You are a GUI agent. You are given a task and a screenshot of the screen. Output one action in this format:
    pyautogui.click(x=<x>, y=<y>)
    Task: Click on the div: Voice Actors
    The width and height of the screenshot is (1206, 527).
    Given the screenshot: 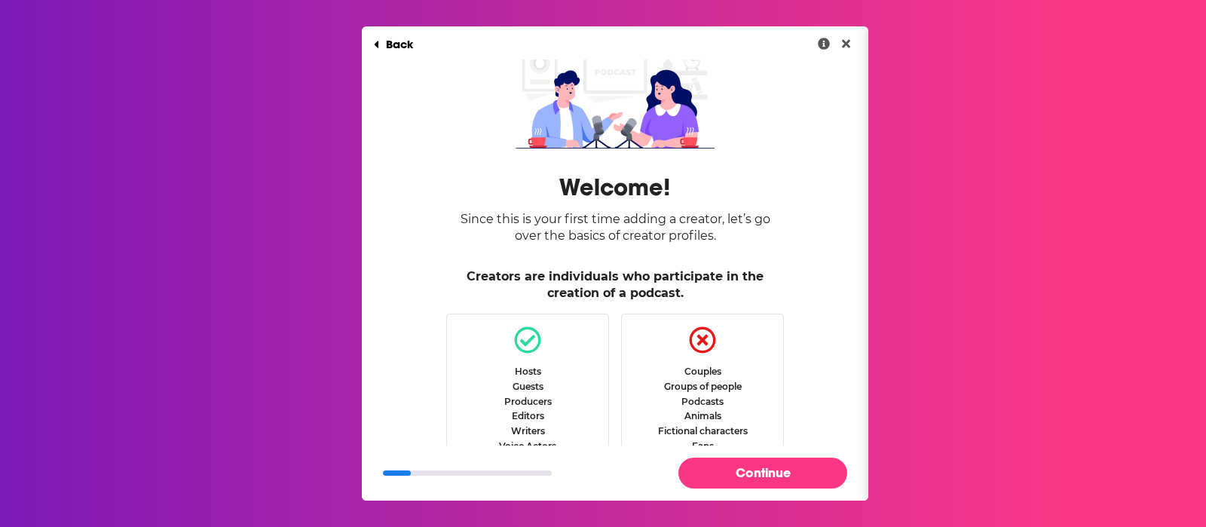 What is the action you would take?
    pyautogui.click(x=527, y=445)
    